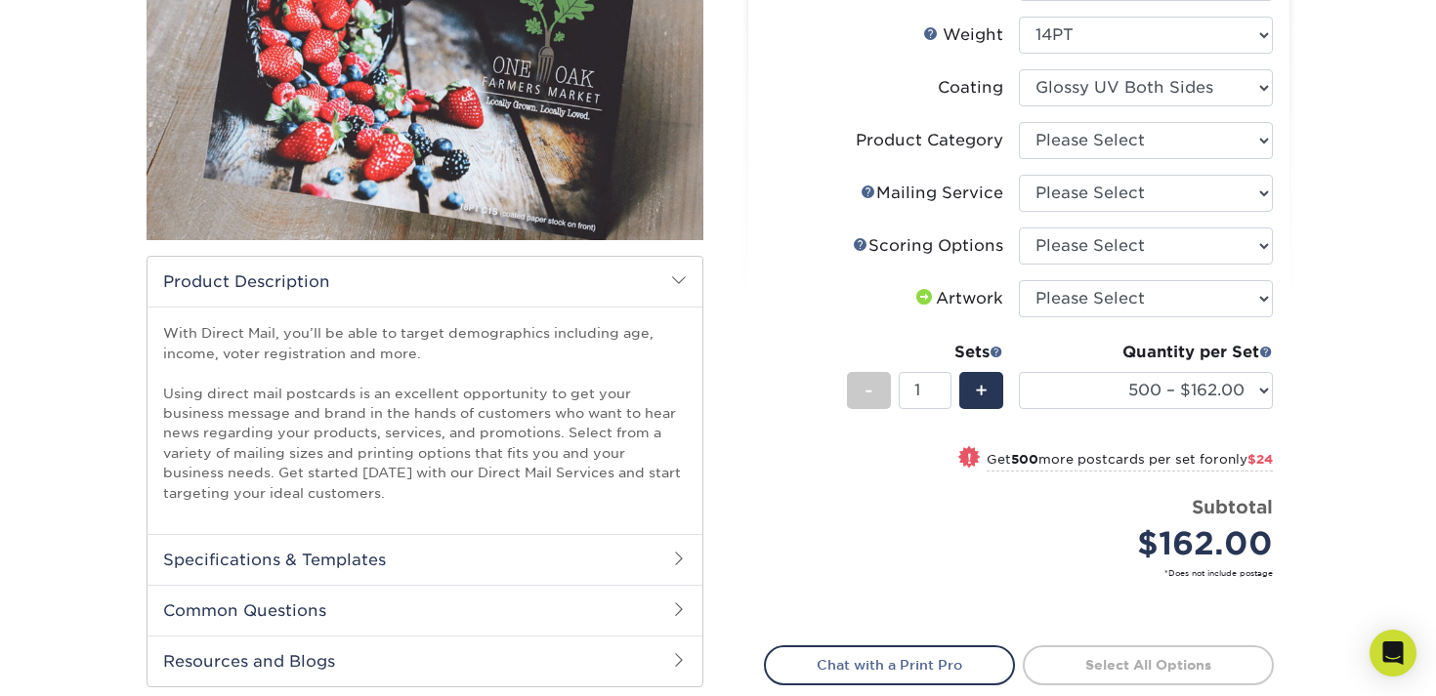 The width and height of the screenshot is (1436, 696). Describe the element at coordinates (1260, 459) in the screenshot. I see `span: $24` at that location.